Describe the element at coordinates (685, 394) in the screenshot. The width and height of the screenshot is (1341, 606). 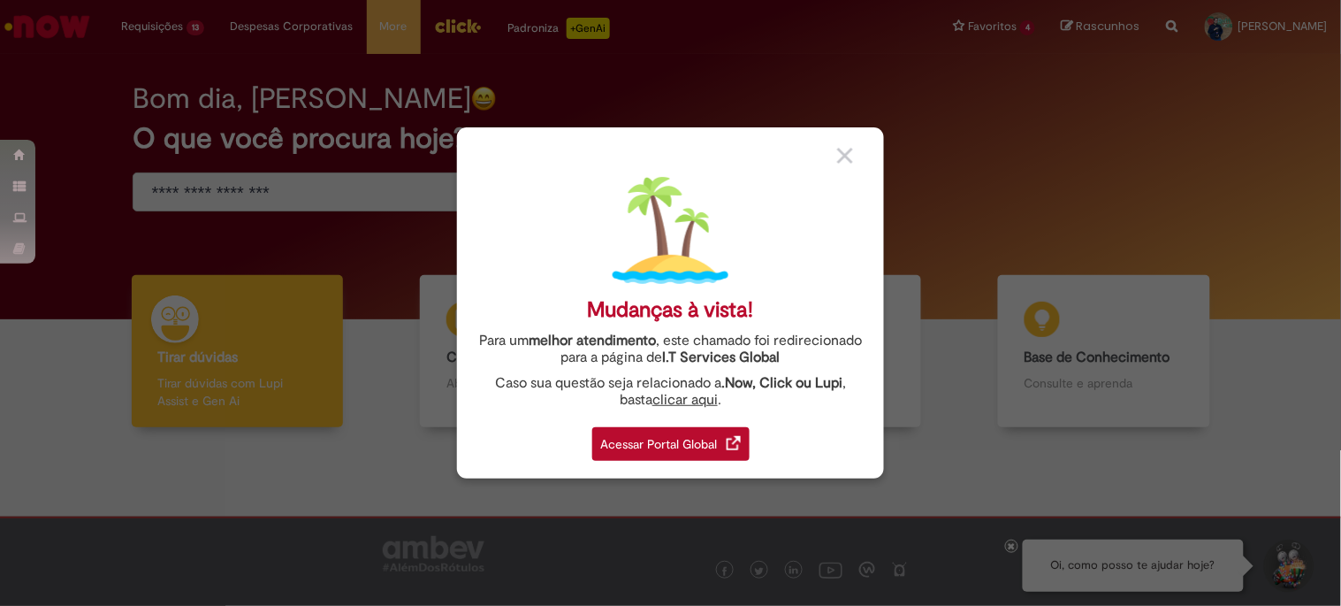
I see `a: clicar aqui` at that location.